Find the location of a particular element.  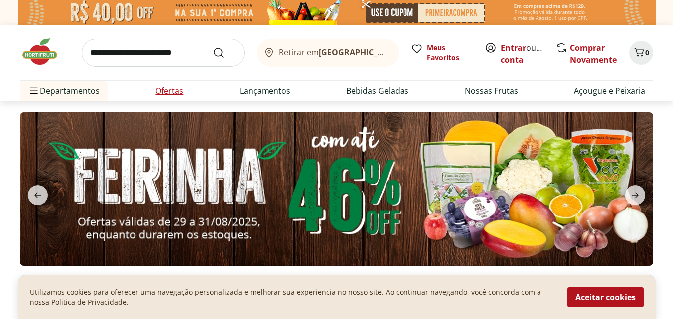

input: search is located at coordinates (163, 53).